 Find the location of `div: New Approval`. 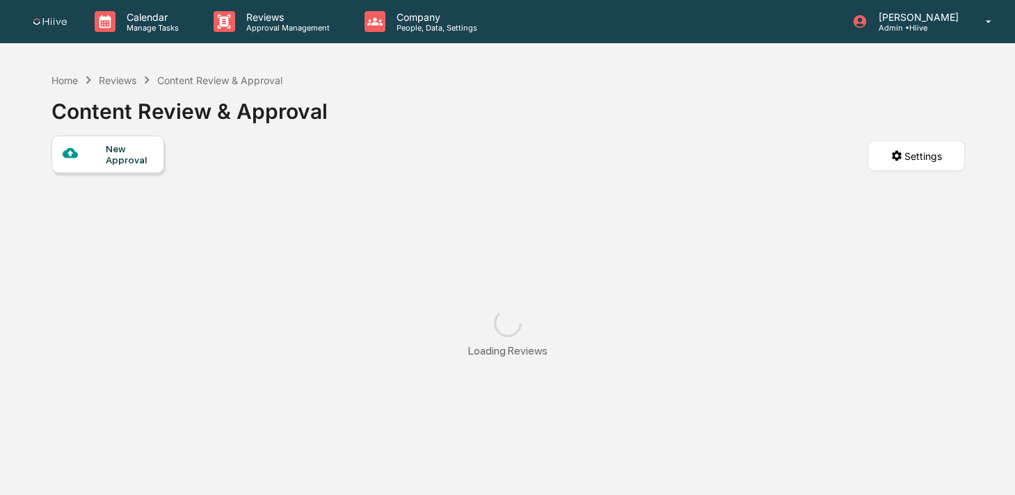

div: New Approval is located at coordinates (129, 154).